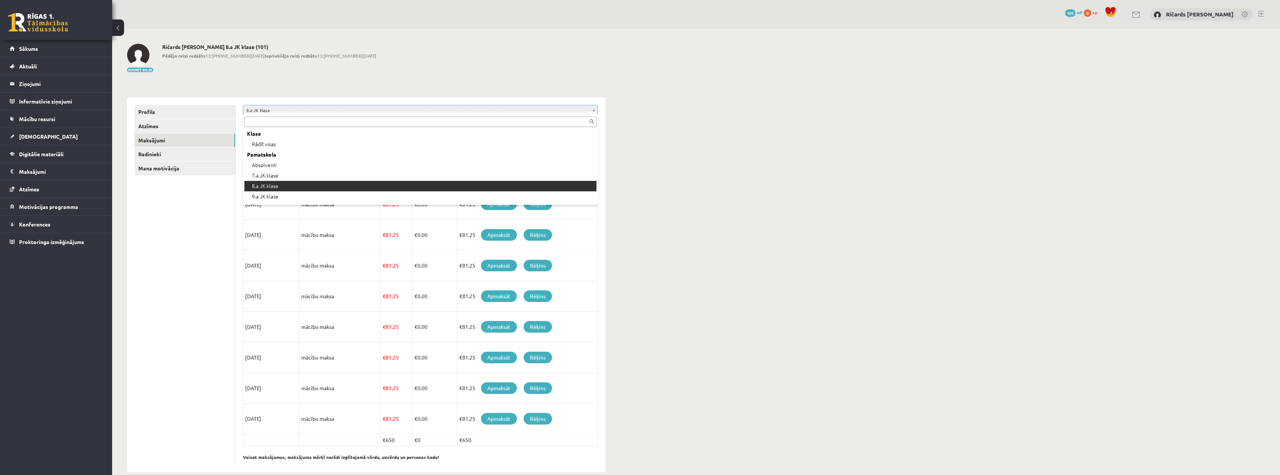 The width and height of the screenshot is (1280, 475). Describe the element at coordinates (421, 165) in the screenshot. I see `div: Absolventi` at that location.